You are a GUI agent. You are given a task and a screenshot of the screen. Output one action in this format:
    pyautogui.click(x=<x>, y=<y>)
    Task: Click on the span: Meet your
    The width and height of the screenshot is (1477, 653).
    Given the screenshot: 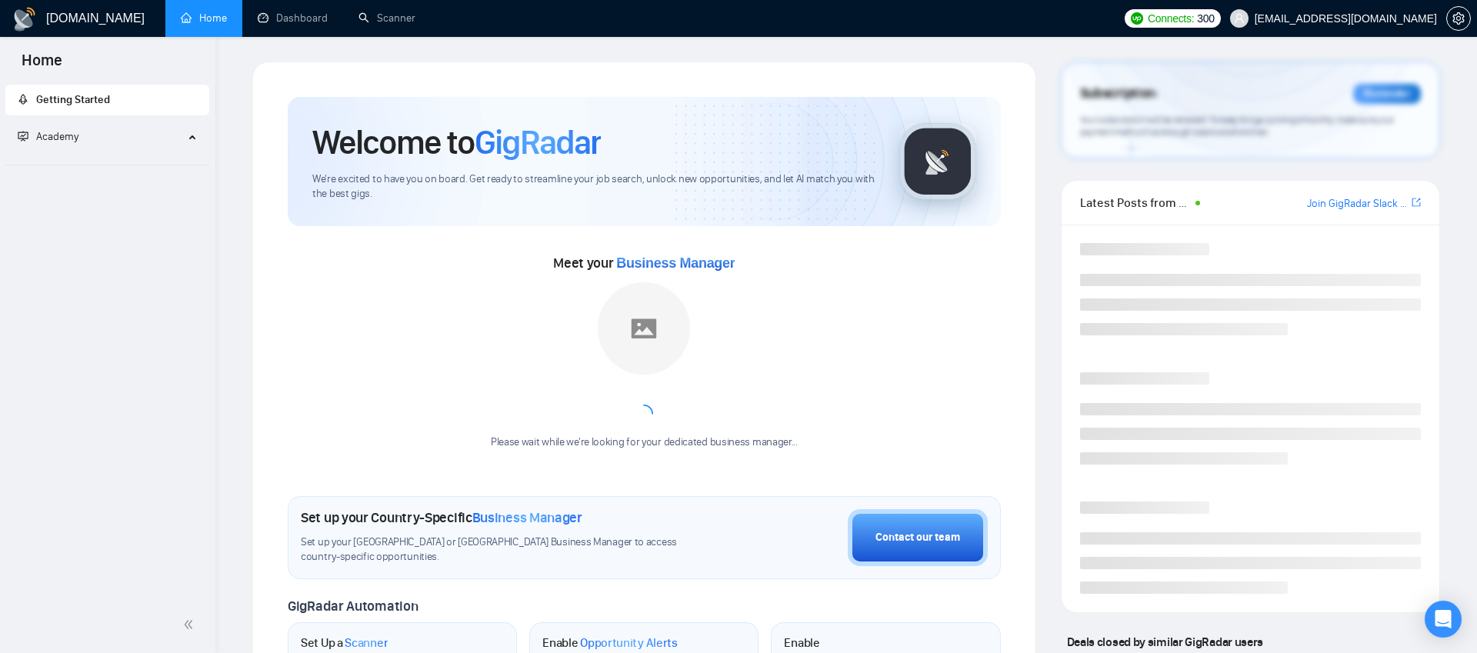 What is the action you would take?
    pyautogui.click(x=644, y=263)
    